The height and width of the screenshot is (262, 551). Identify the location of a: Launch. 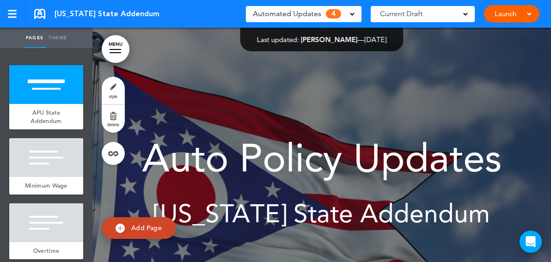
(506, 14).